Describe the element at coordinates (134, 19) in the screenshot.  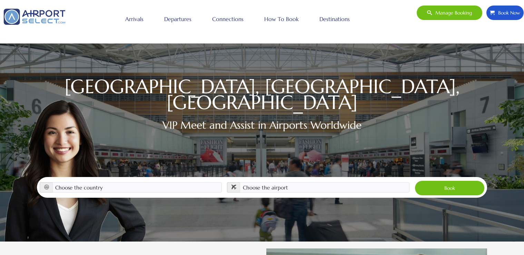
I see `a: Arrivals` at that location.